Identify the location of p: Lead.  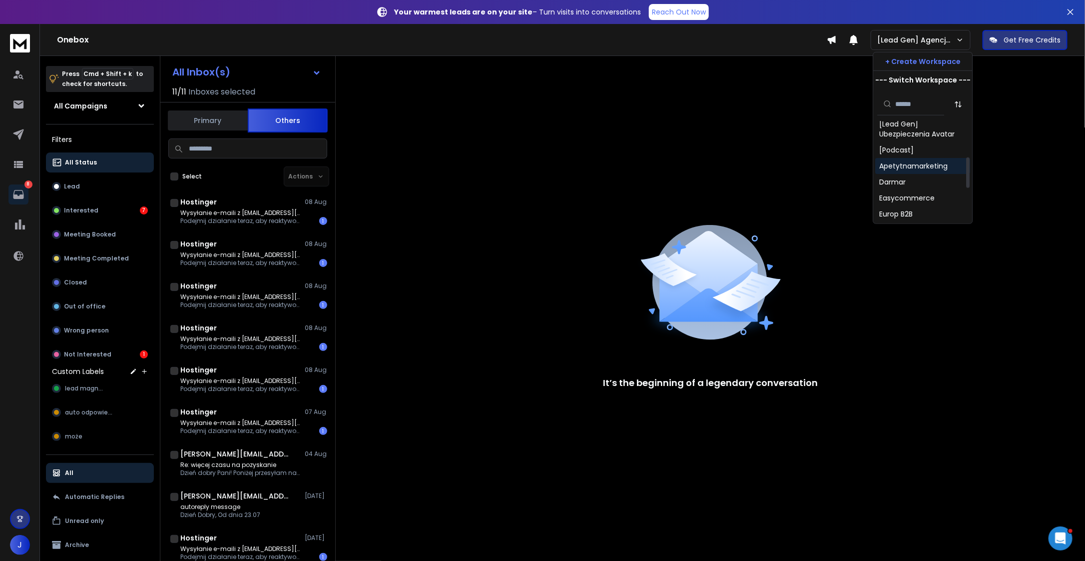
(72, 186).